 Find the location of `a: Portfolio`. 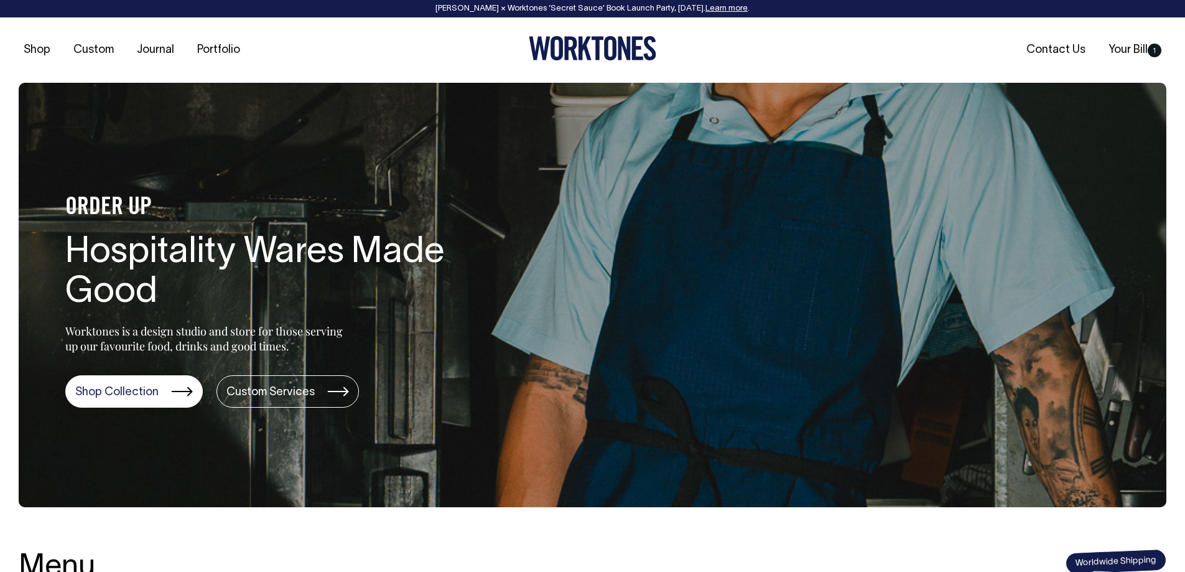

a: Portfolio is located at coordinates (218, 50).